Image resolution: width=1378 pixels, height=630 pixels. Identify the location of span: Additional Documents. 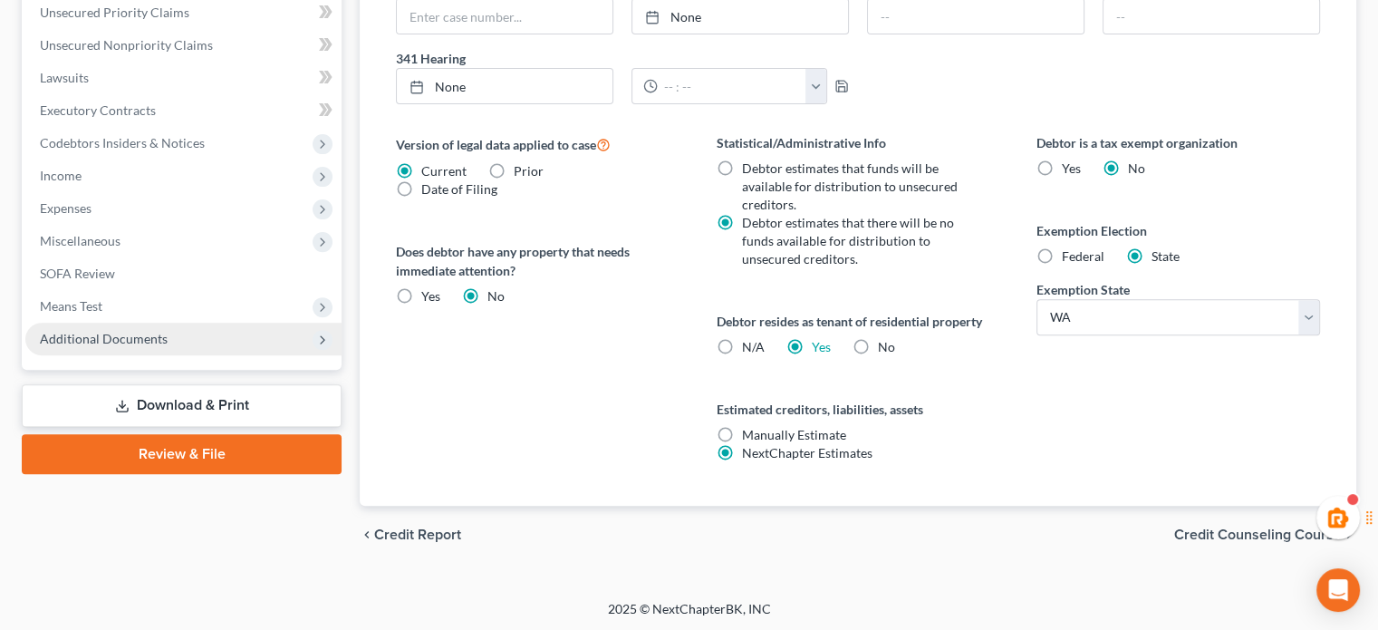
(103, 338).